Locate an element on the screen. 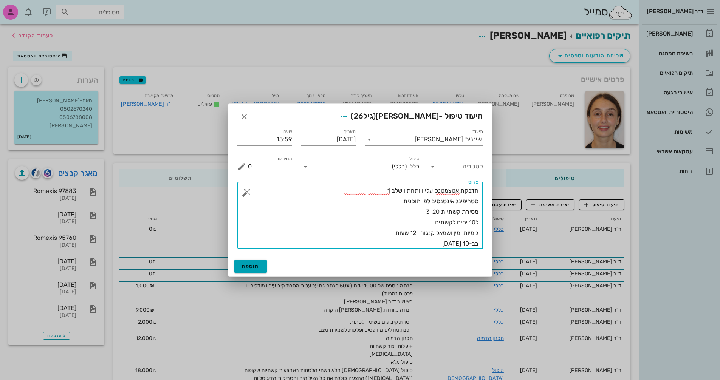 This screenshot has height=380, width=720. span: תיעוד טיפול - is located at coordinates (410, 117).